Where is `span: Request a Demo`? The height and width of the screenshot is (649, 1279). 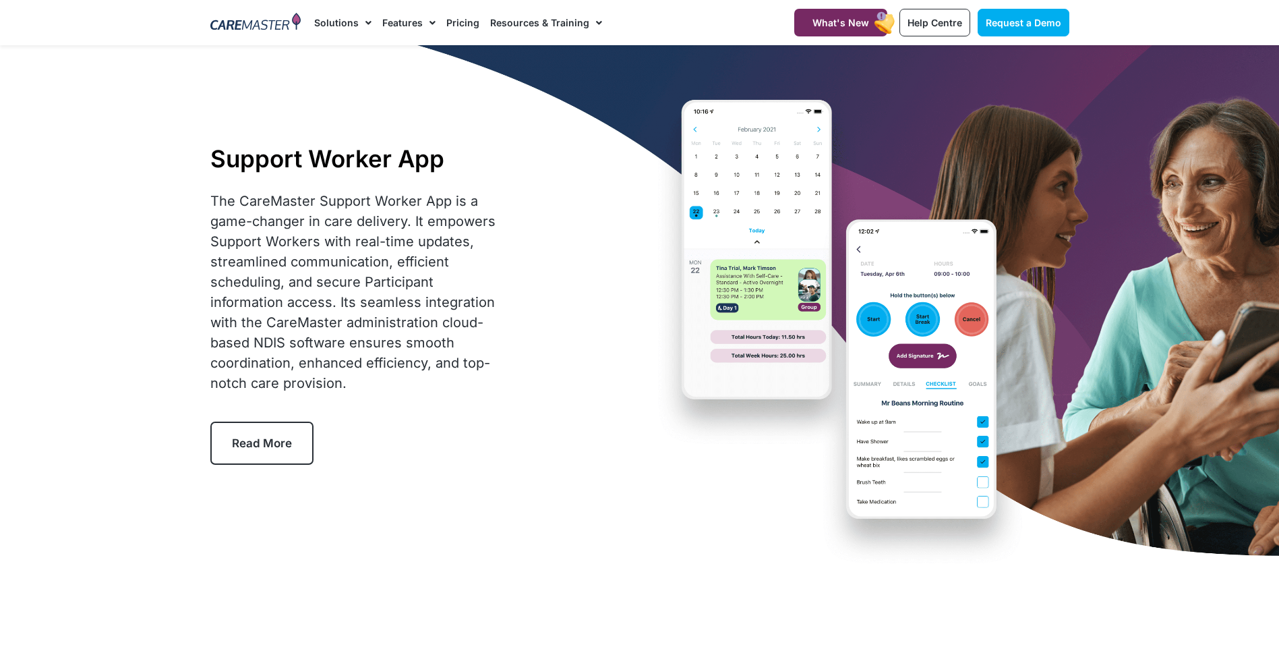
span: Request a Demo is located at coordinates (1024, 22).